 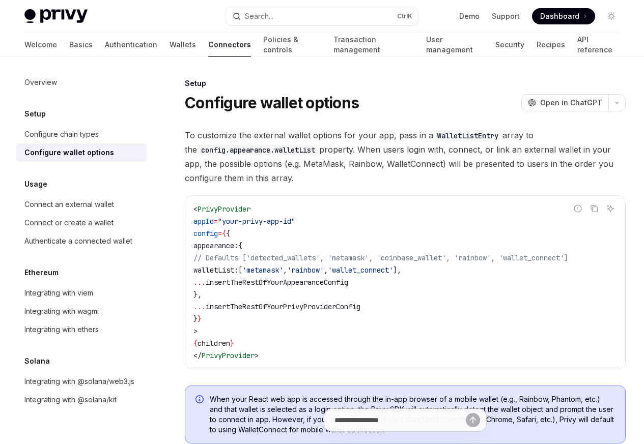 What do you see at coordinates (69, 153) in the screenshot?
I see `div: Configure wallet options` at bounding box center [69, 153].